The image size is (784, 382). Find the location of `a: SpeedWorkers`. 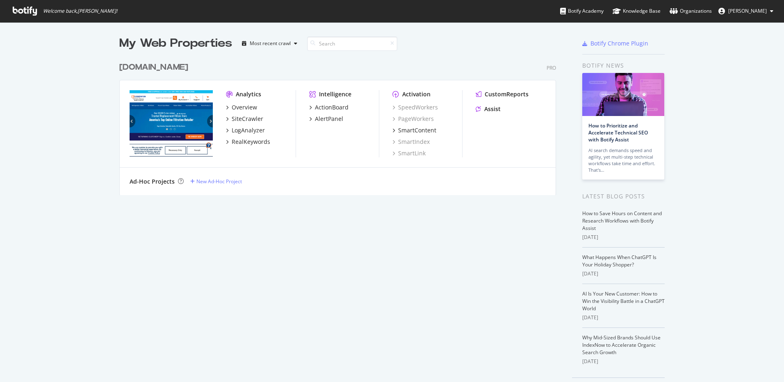

a: SpeedWorkers is located at coordinates (415, 107).